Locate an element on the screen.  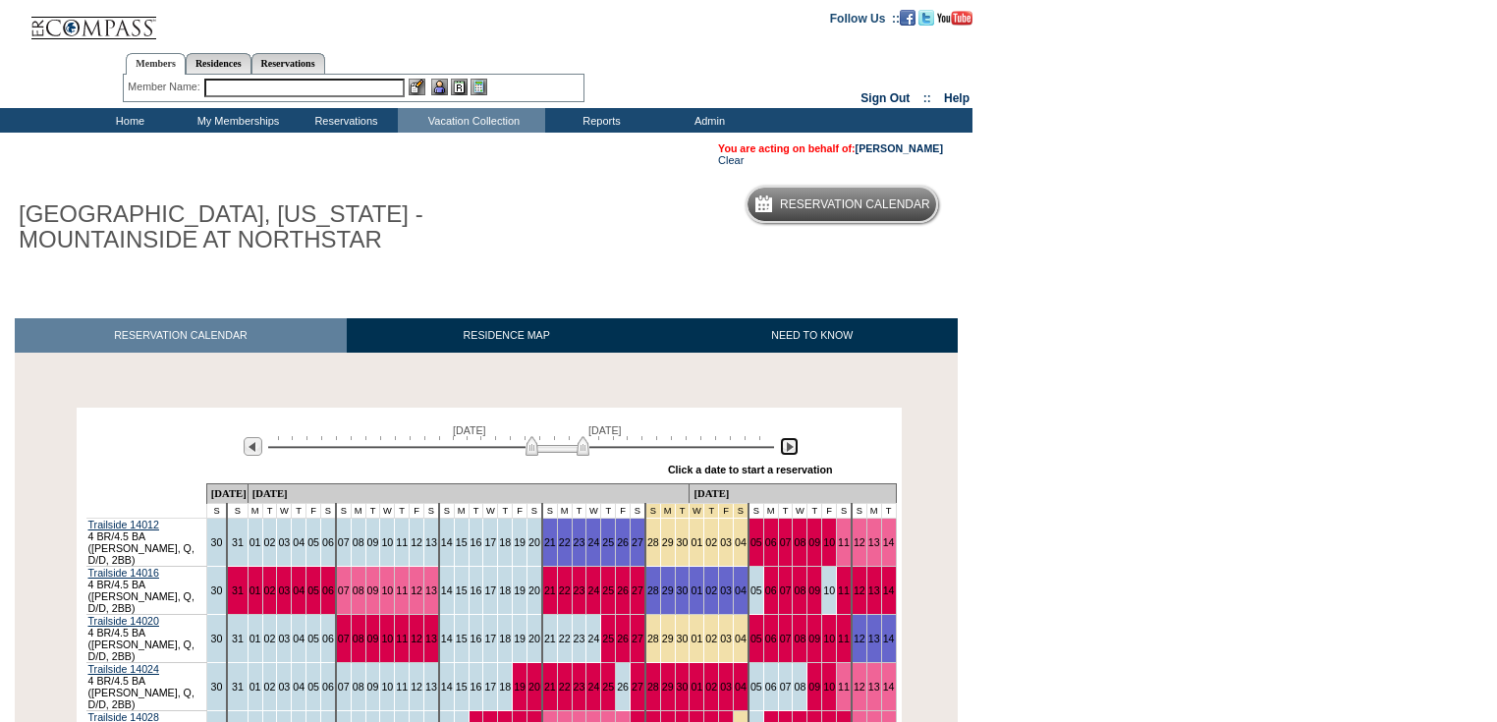
a: 23 is located at coordinates (579, 686).